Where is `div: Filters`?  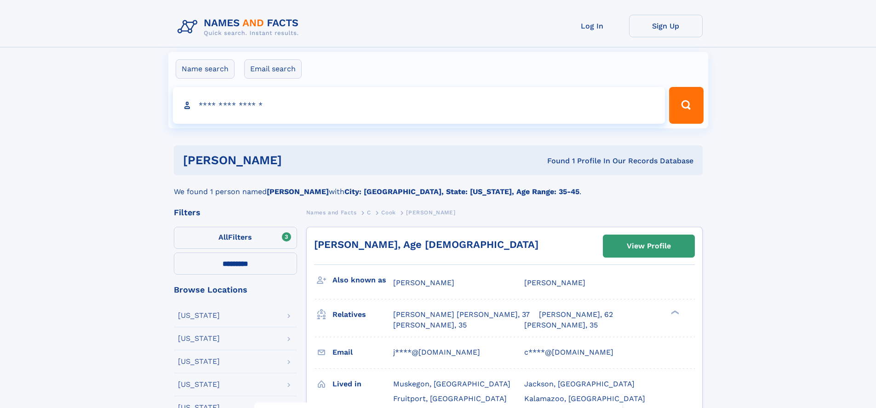
div: Filters is located at coordinates (235, 212).